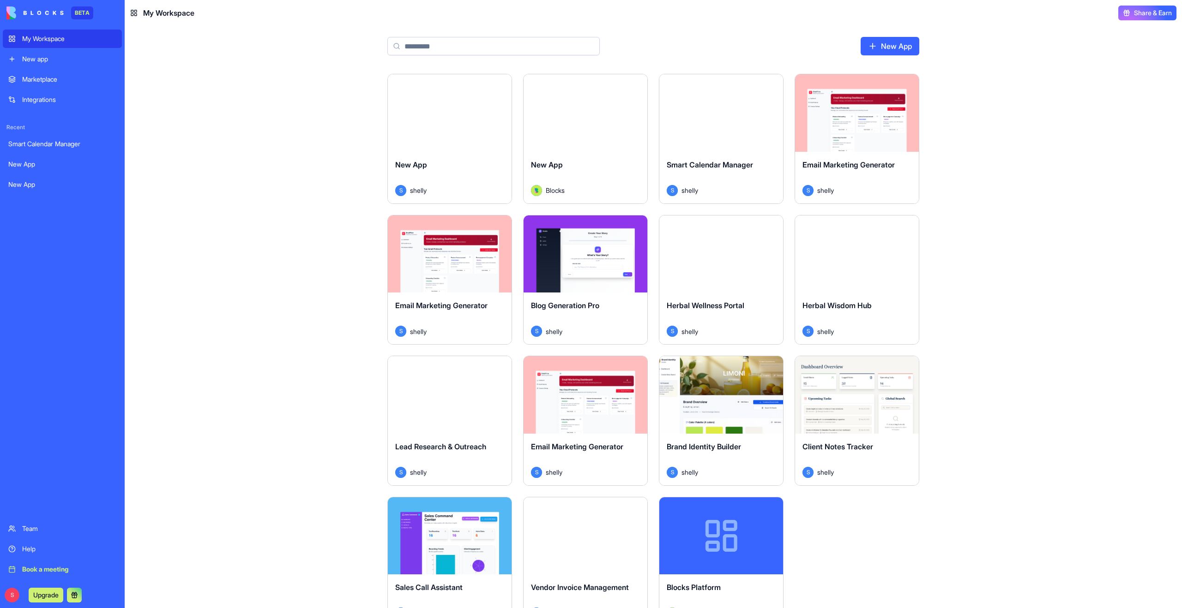 This screenshot has height=608, width=1182. Describe the element at coordinates (46, 595) in the screenshot. I see `a: Upgrade` at that location.